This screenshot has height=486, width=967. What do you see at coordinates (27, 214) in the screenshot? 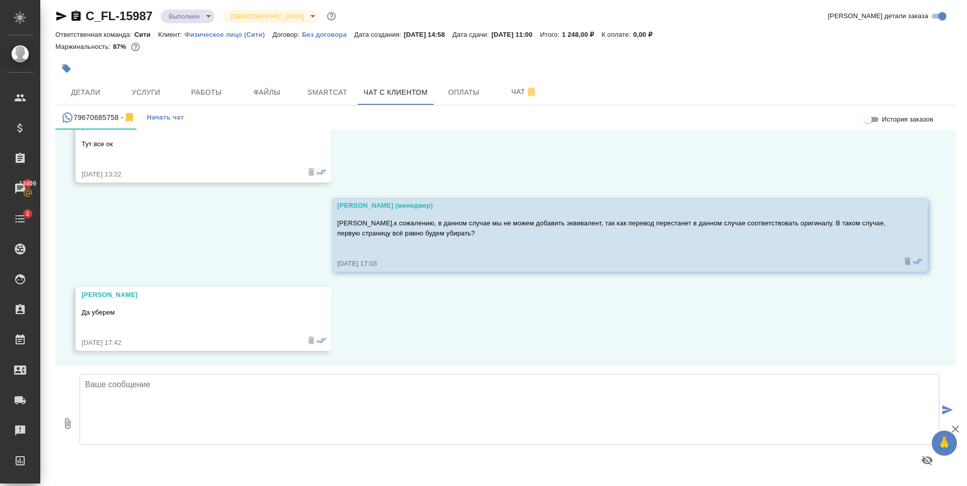
I see `span: 2` at bounding box center [27, 214].